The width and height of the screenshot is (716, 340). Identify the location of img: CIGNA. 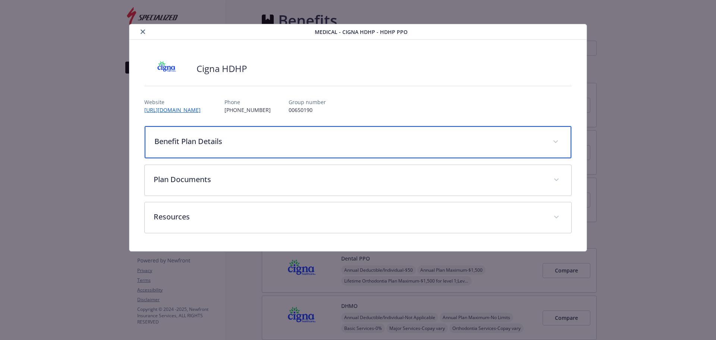
(167, 69).